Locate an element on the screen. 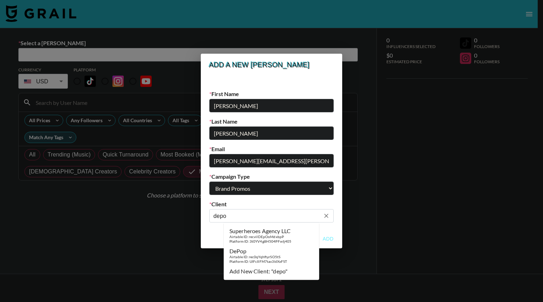 The height and width of the screenshot is (302, 543). li: Add New Client: "depo" is located at coordinates (272, 272).